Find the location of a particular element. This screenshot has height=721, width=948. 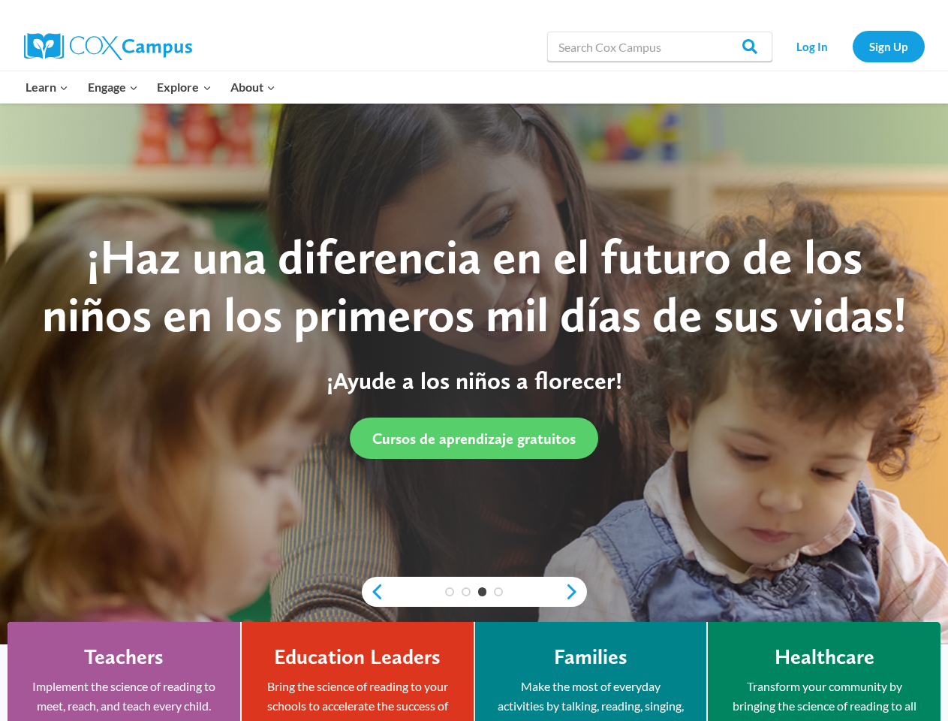

input: Search Cox Campus is located at coordinates (660, 47).